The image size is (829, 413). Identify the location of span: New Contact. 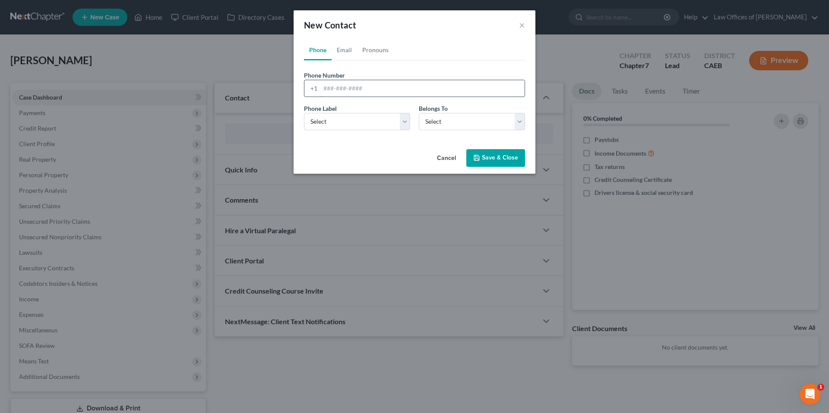
(330, 25).